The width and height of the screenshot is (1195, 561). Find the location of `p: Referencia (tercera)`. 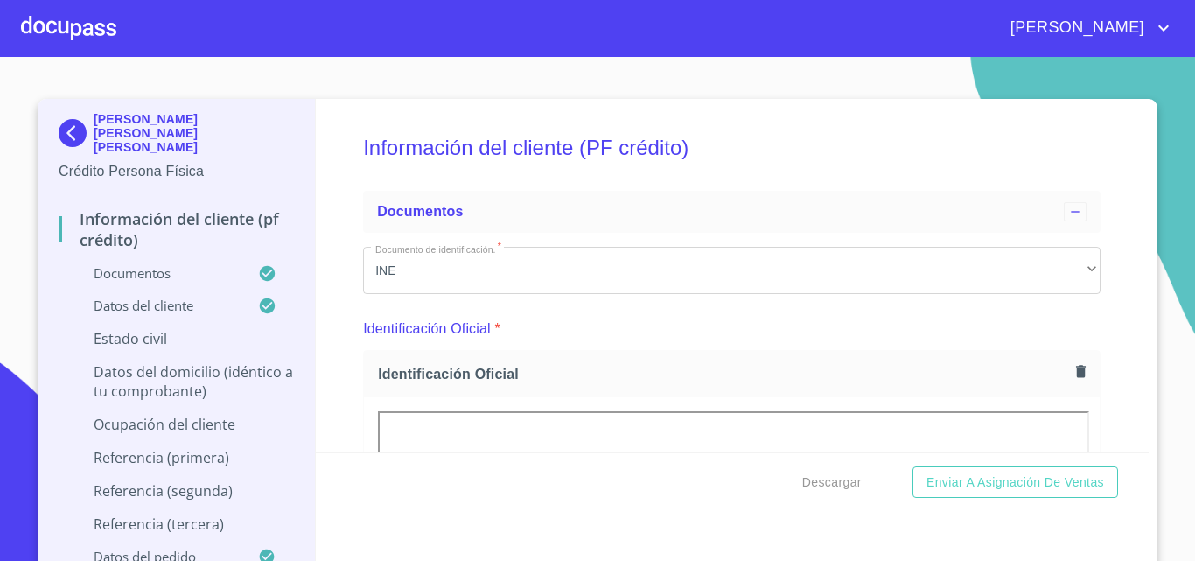

p: Referencia (tercera) is located at coordinates (176, 524).